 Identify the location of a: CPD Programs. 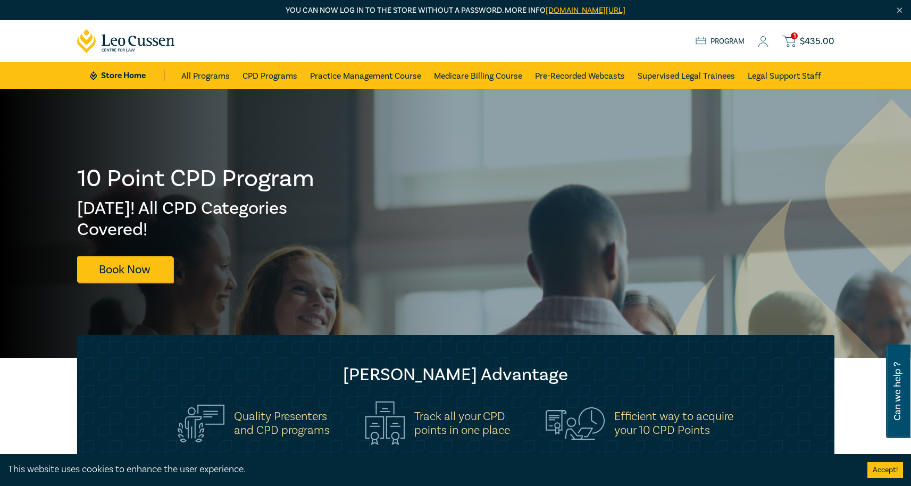
(270, 76).